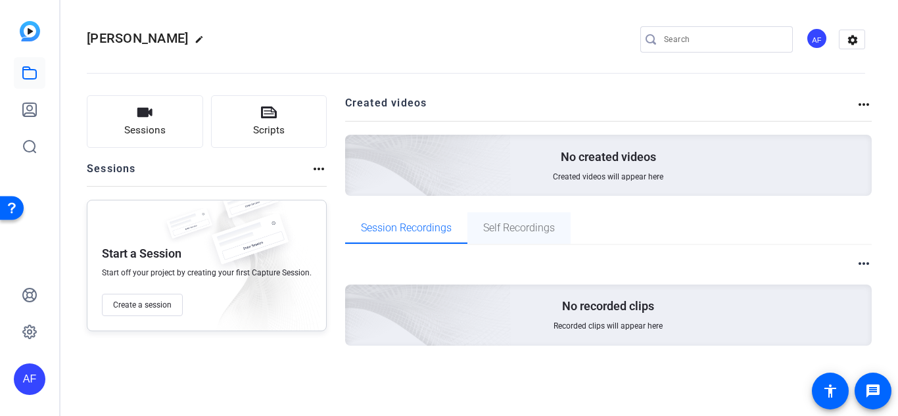 Image resolution: width=898 pixels, height=416 pixels. I want to click on ngx-avatar: anthony fuller, so click(817, 39).